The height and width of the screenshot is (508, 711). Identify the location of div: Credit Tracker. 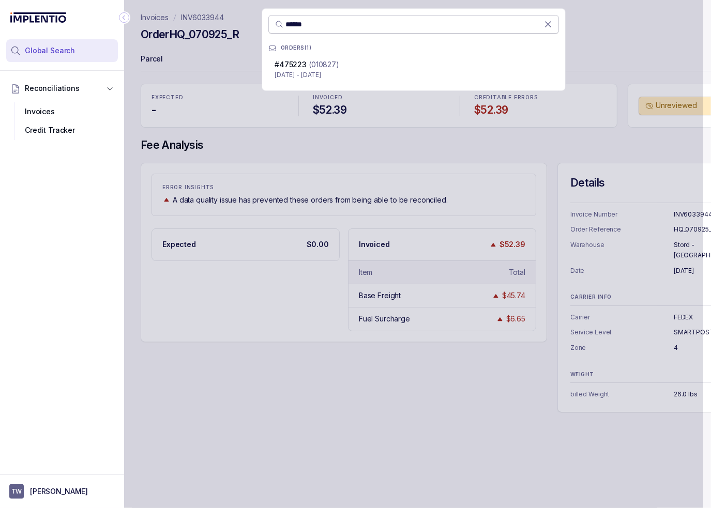
(62, 130).